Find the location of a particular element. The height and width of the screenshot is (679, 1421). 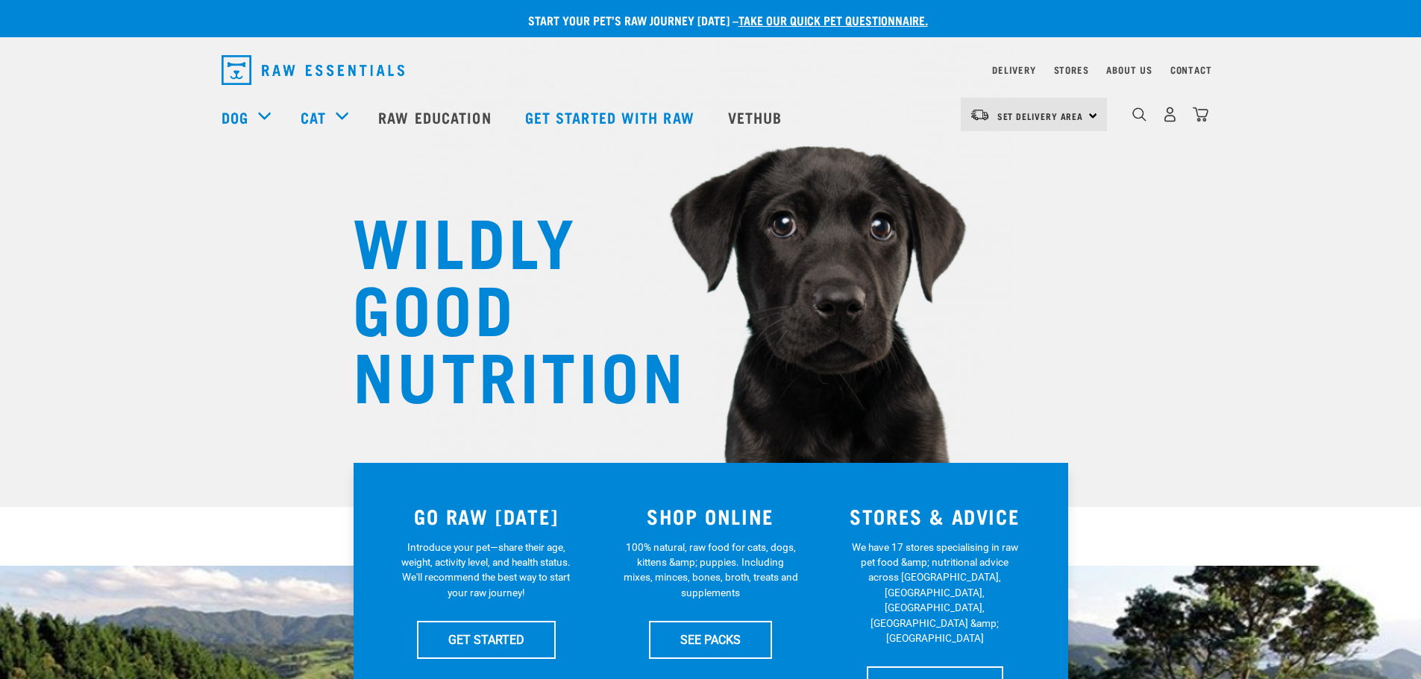

a: Stores is located at coordinates (1071, 69).